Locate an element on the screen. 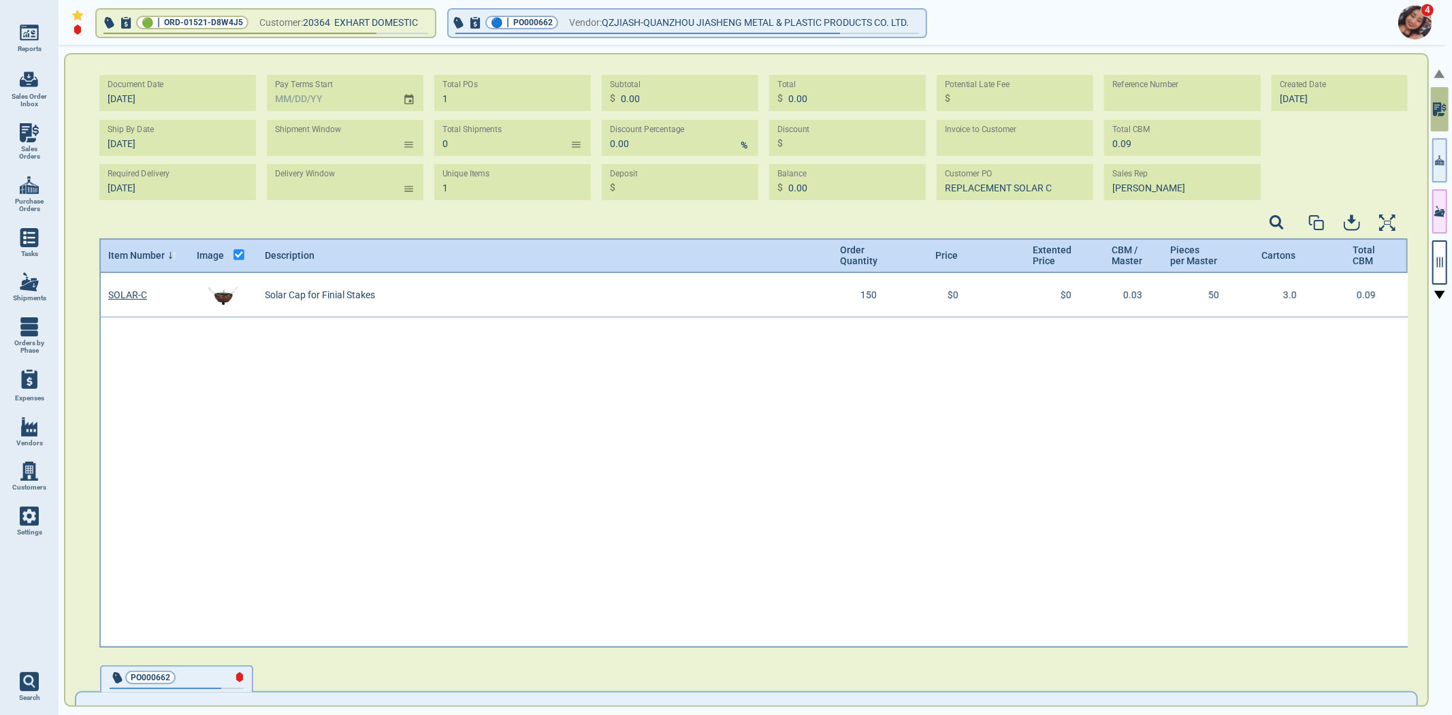 The image size is (1452, 715). span: QZJIASH-QUANZHOU JIASHENG METAL & PLASTIC PRODUCTS CO. LTD. is located at coordinates (755, 22).